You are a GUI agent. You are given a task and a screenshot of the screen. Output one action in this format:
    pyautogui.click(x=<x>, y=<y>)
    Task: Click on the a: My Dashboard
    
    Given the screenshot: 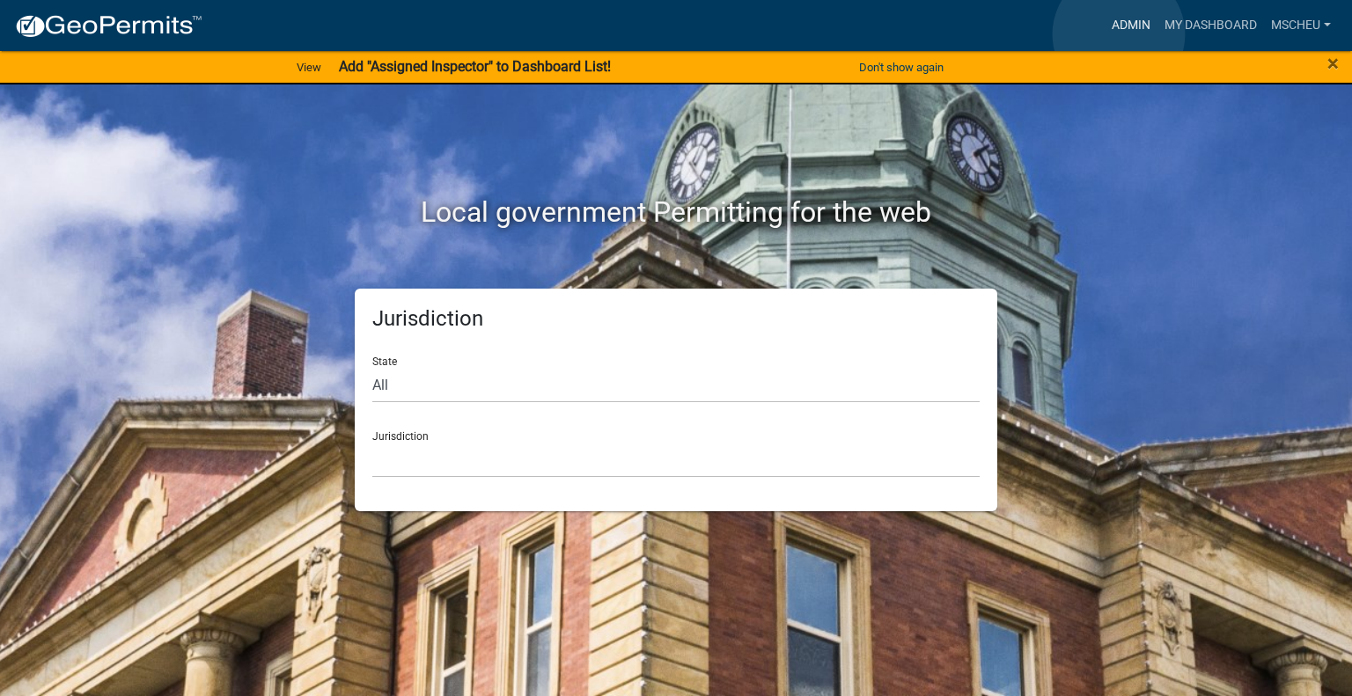 What is the action you would take?
    pyautogui.click(x=1211, y=26)
    